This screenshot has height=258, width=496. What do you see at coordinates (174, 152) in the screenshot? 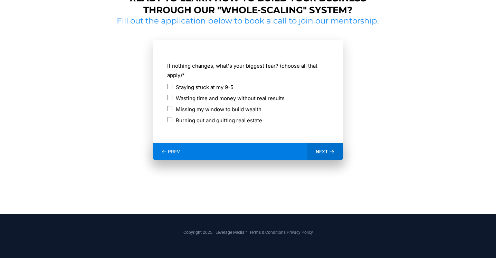
I see `span: PREV` at bounding box center [174, 152].